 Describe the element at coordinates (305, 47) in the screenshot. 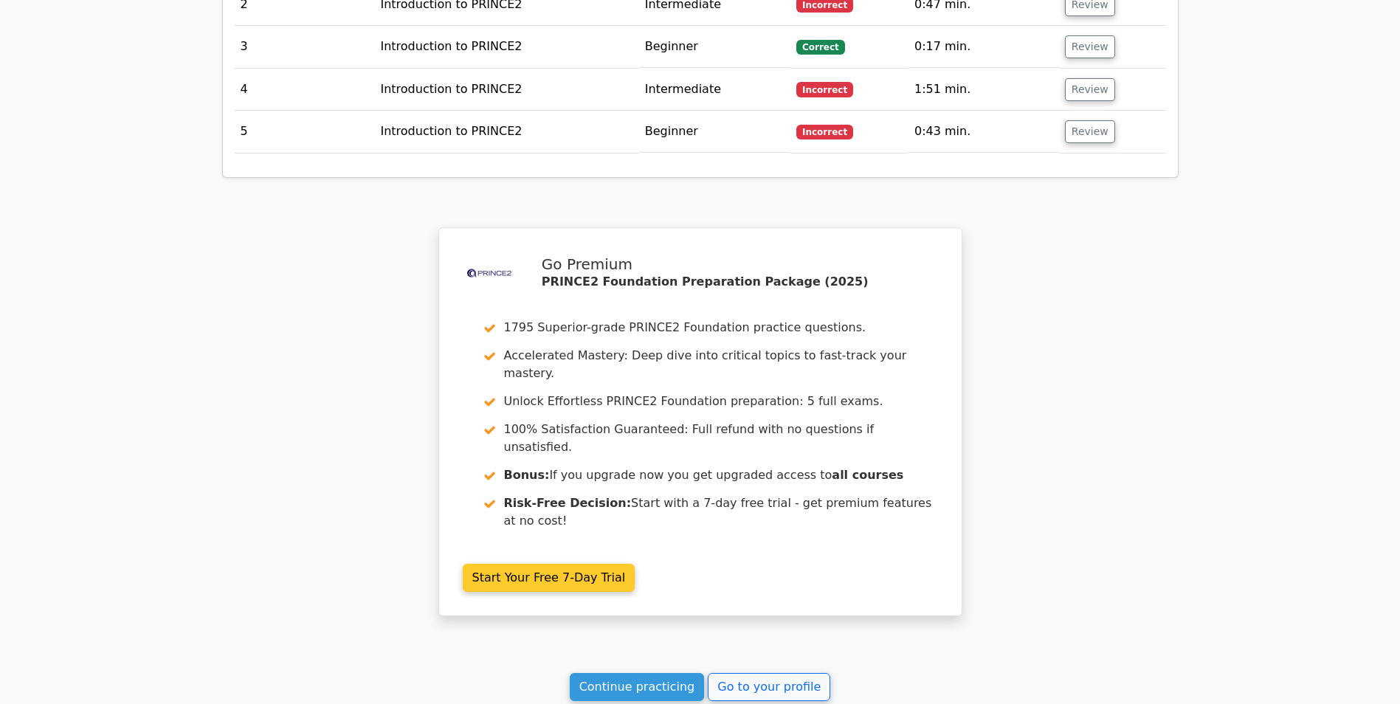

I see `td: 3` at that location.